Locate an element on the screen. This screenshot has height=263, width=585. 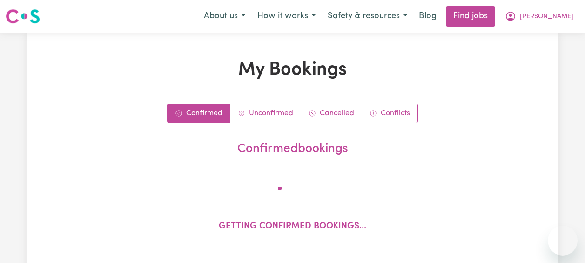
a: Conflict bookings is located at coordinates (390, 113).